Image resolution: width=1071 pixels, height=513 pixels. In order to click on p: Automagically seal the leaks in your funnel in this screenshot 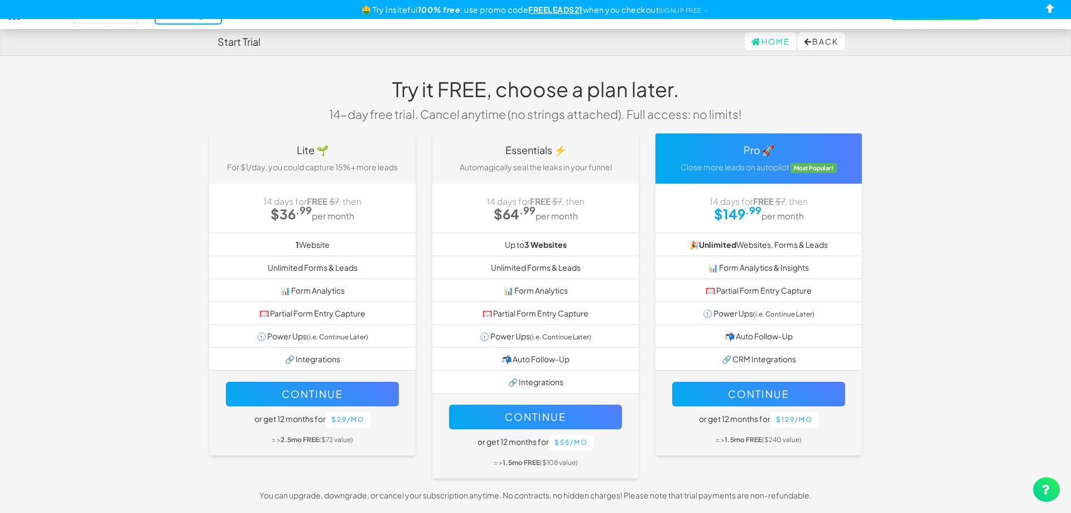, I will do `click(535, 167)`.